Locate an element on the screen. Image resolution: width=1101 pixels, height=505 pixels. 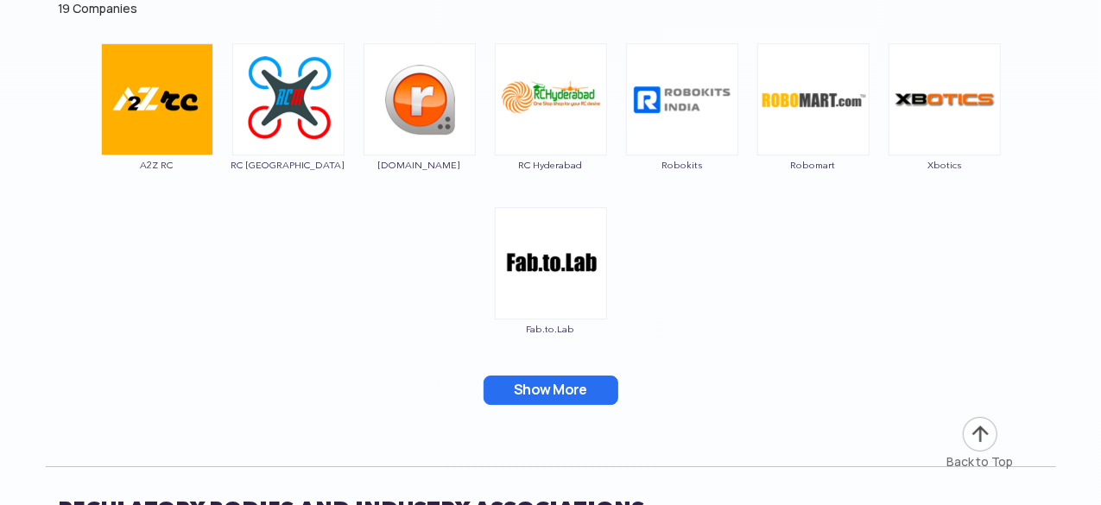
span: Robokits is located at coordinates (682, 165).